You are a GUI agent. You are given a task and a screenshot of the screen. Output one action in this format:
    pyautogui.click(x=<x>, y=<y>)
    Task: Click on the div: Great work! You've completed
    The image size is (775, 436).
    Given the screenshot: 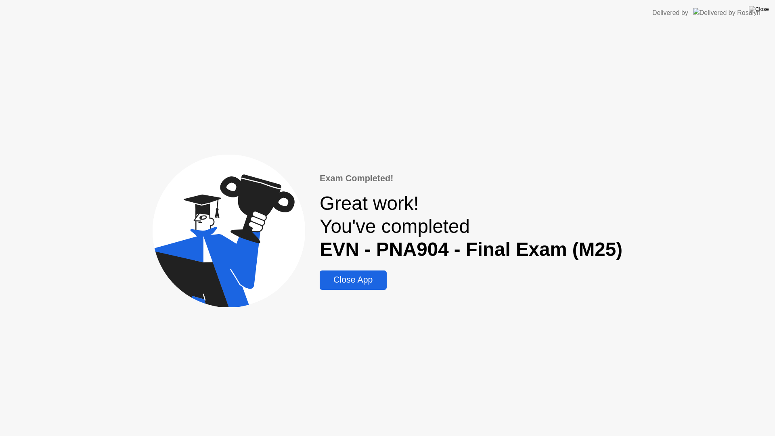 What is the action you would take?
    pyautogui.click(x=471, y=226)
    